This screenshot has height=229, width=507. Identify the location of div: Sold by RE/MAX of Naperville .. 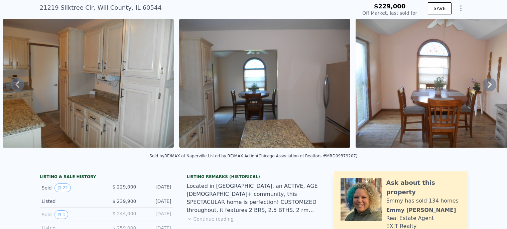
(179, 156).